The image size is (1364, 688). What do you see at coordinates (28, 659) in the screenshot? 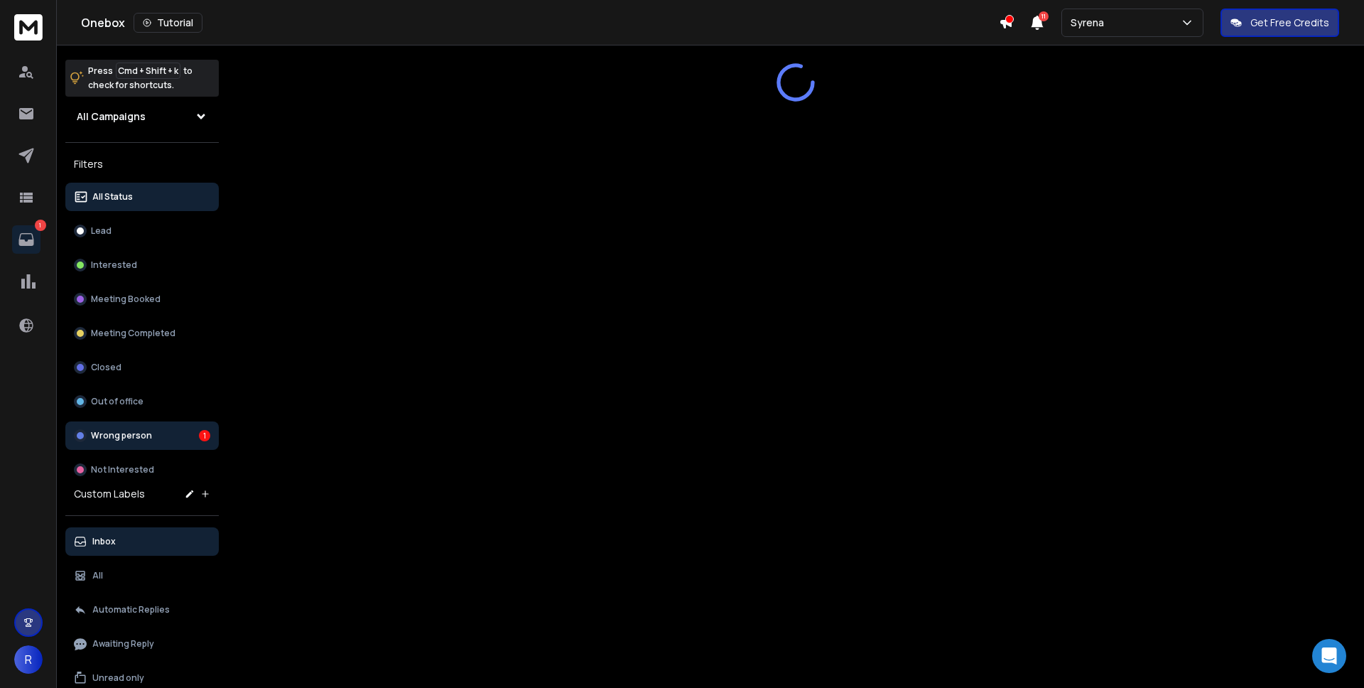
I see `span: R` at bounding box center [28, 659].